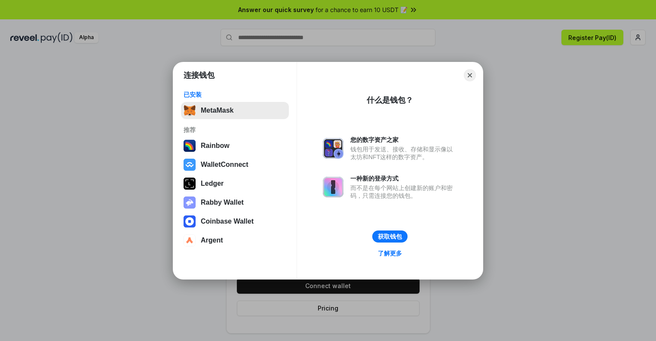 The height and width of the screenshot is (341, 656). What do you see at coordinates (190, 111) in the screenshot?
I see `img: svg+xml,%3Csvg%20fill%3D%22none%22%20height%3D%2233%22%20viewBox%3D%220%200%2035%2033%22%20width%...` at bounding box center [190, 111].